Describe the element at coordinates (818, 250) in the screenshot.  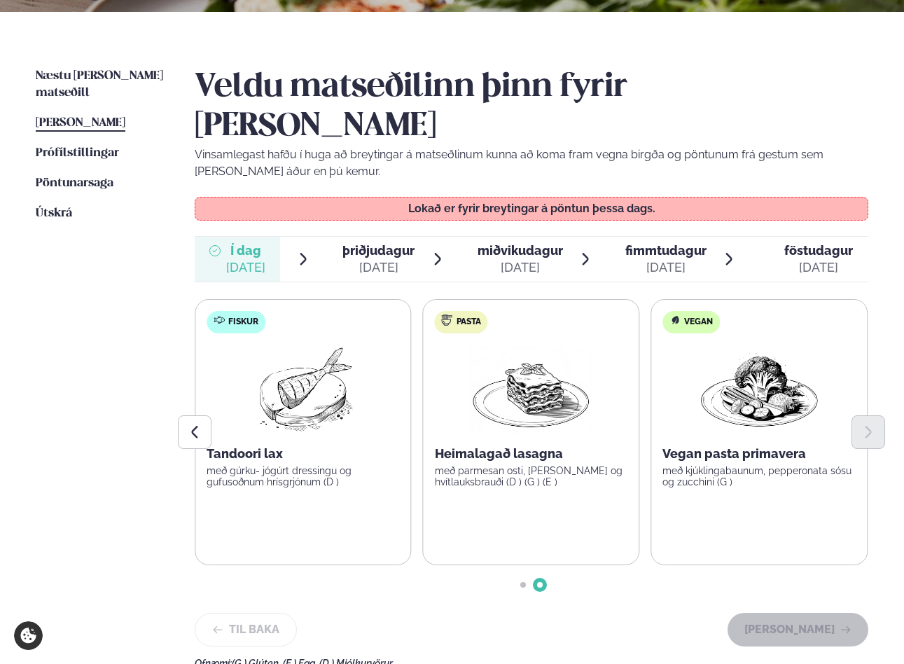
I see `span: föstudagur` at that location.